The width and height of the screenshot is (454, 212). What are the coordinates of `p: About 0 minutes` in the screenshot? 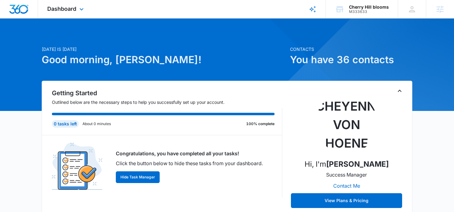 It's located at (97, 124).